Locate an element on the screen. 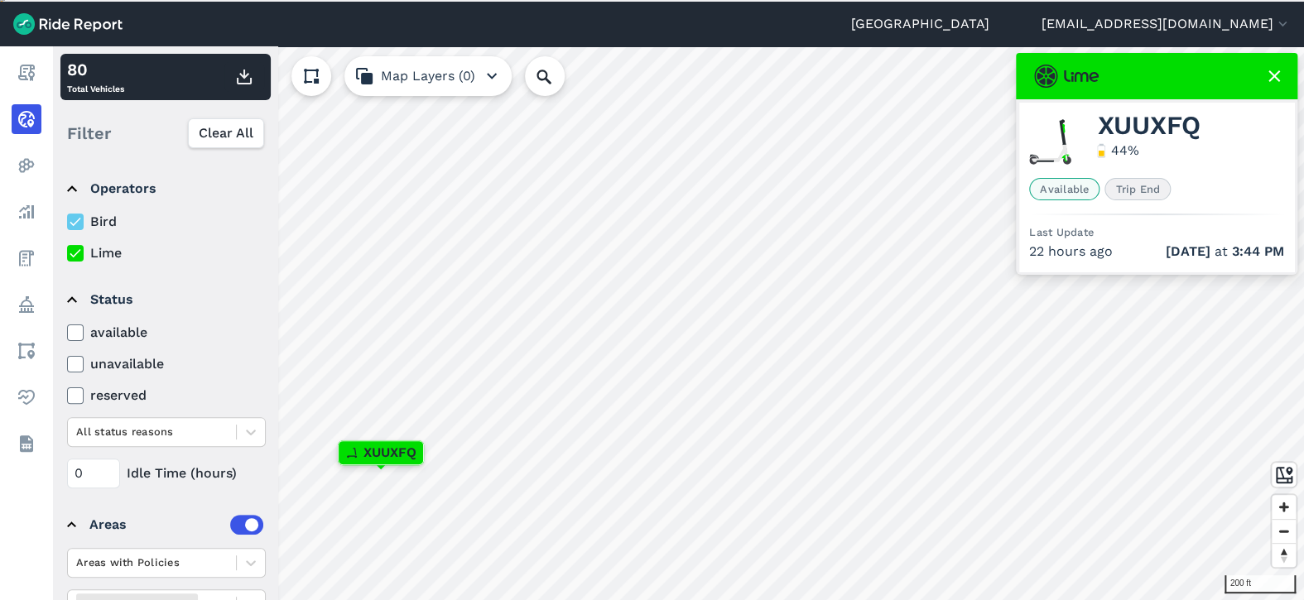 The height and width of the screenshot is (600, 1304). img: Ride Report is located at coordinates (68, 24).